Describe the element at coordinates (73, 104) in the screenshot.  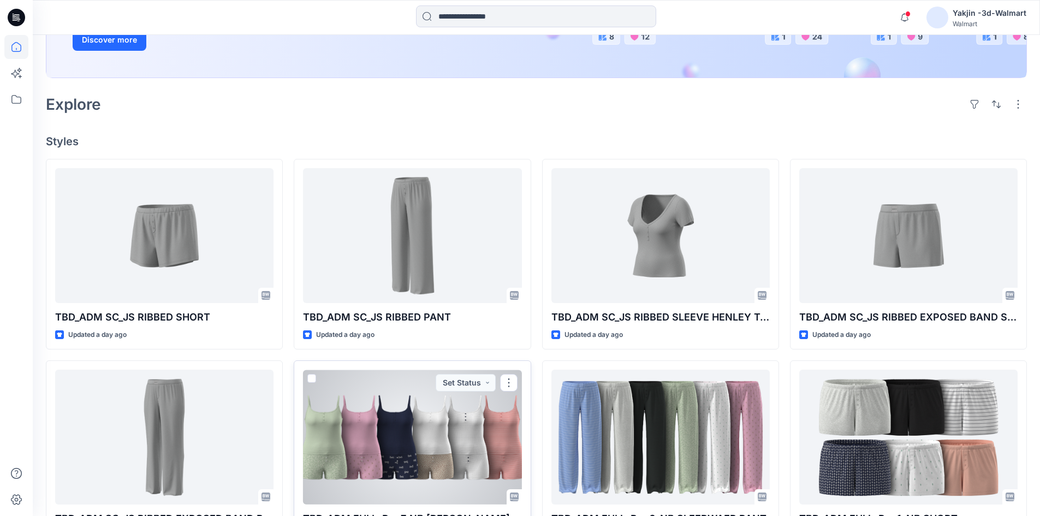
I see `h2: Explore` at that location.